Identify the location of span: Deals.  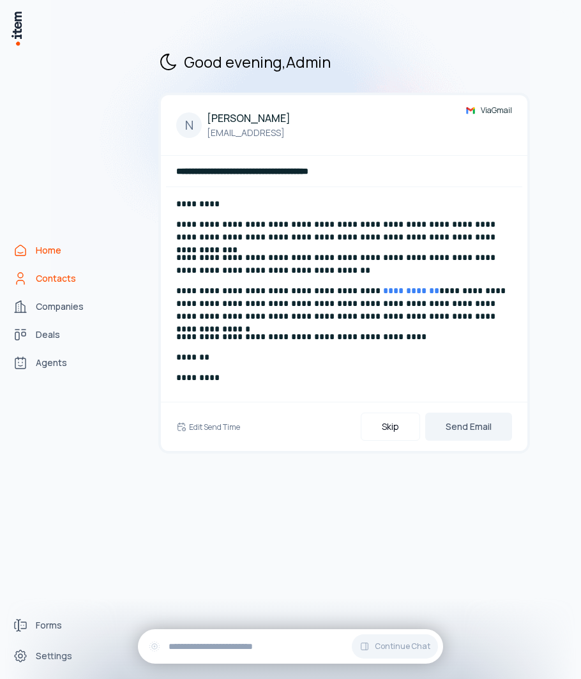
(48, 335).